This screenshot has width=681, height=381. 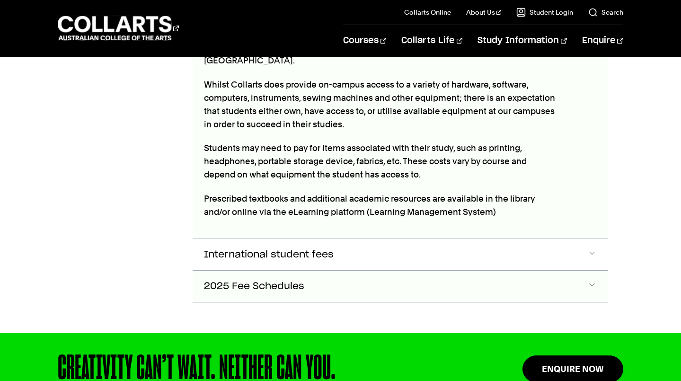 I want to click on a: About Us, so click(x=484, y=12).